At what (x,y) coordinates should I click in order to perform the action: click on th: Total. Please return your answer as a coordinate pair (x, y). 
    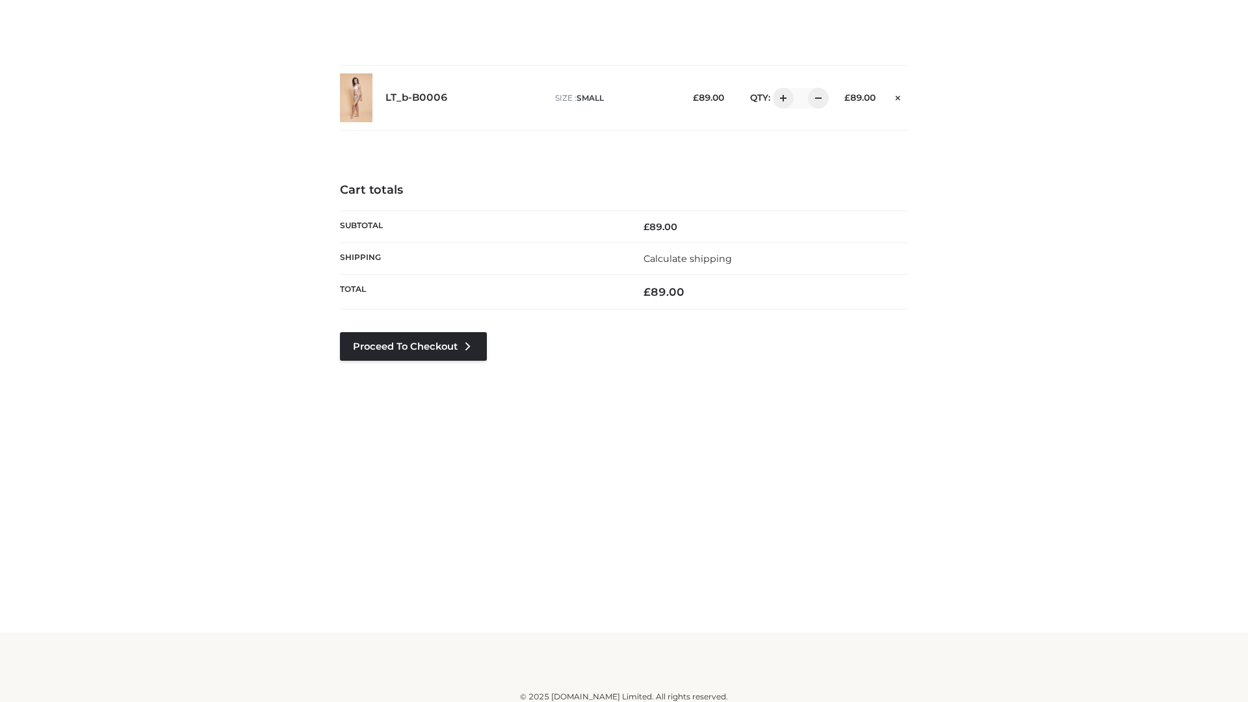
    Looking at the image, I should click on (482, 292).